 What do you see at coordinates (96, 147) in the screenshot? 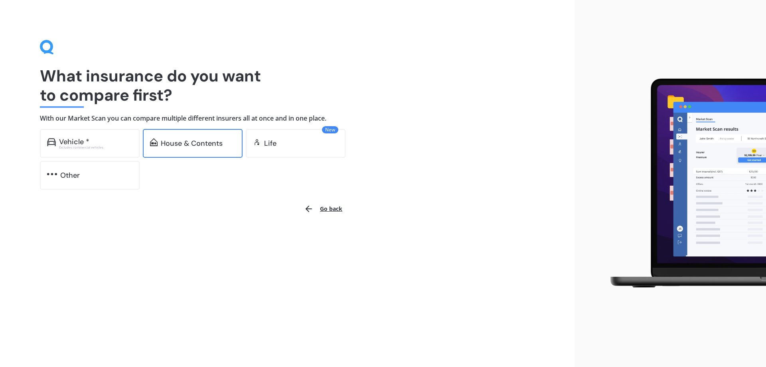
I see `div: Excludes commercial vehicles` at bounding box center [96, 147].